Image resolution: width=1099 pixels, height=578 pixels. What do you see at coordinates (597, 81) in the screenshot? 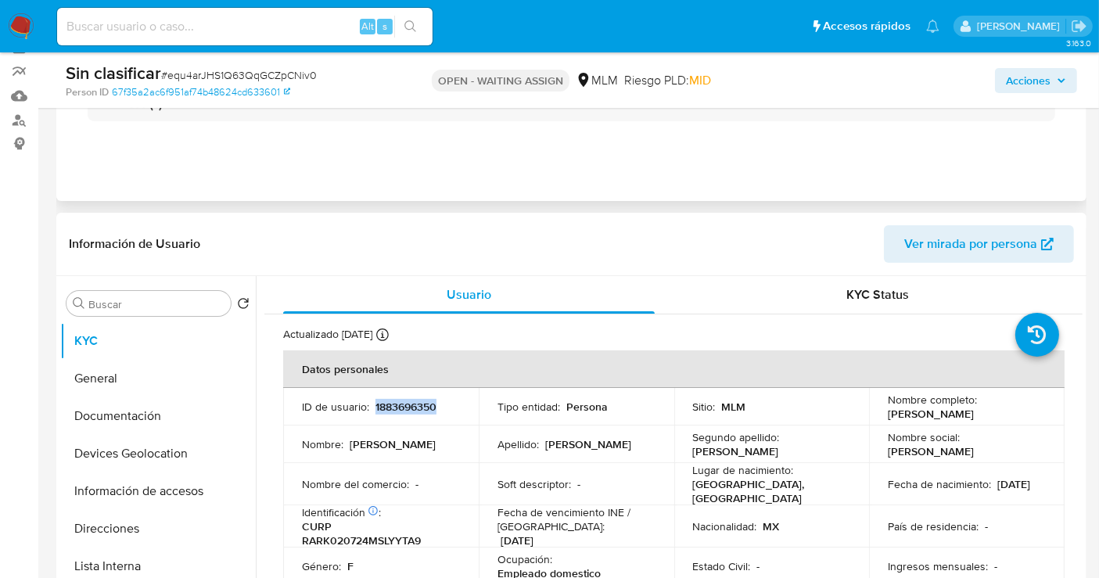
I see `div: MLM` at bounding box center [597, 81].